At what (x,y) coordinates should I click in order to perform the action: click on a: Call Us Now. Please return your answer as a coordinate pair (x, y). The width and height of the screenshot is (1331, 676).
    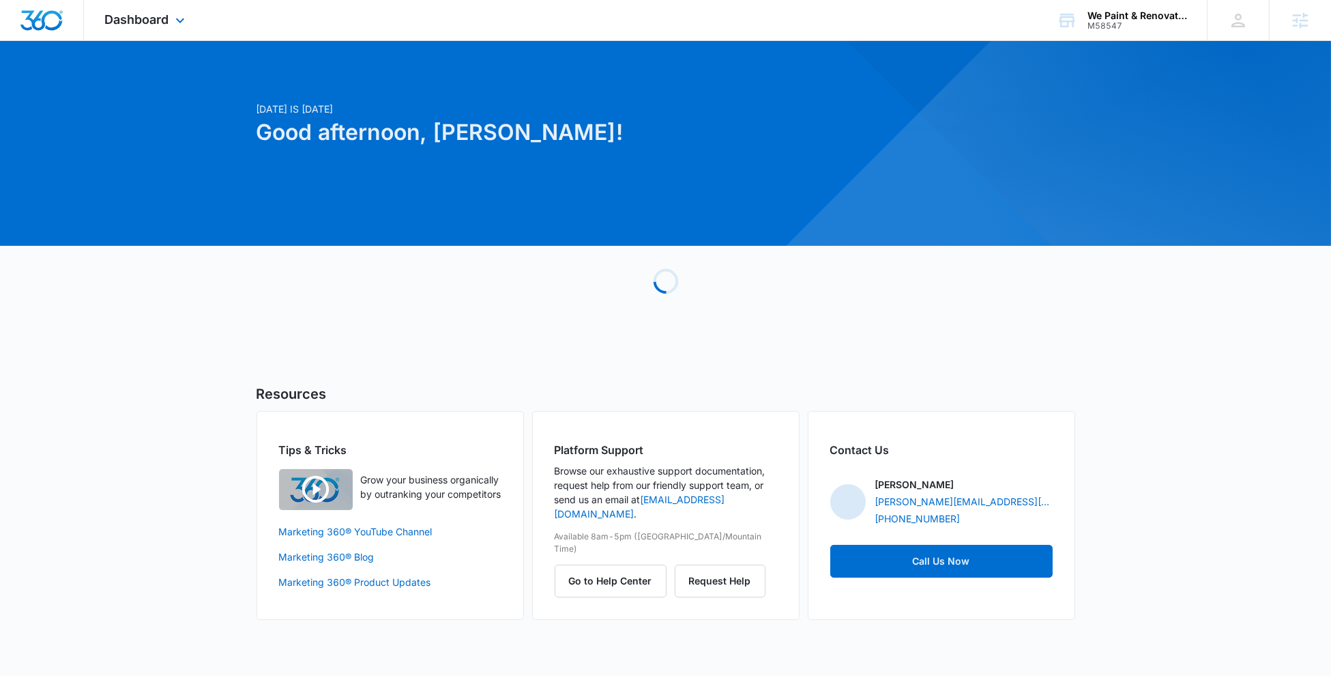
    Looking at the image, I should click on (942, 561).